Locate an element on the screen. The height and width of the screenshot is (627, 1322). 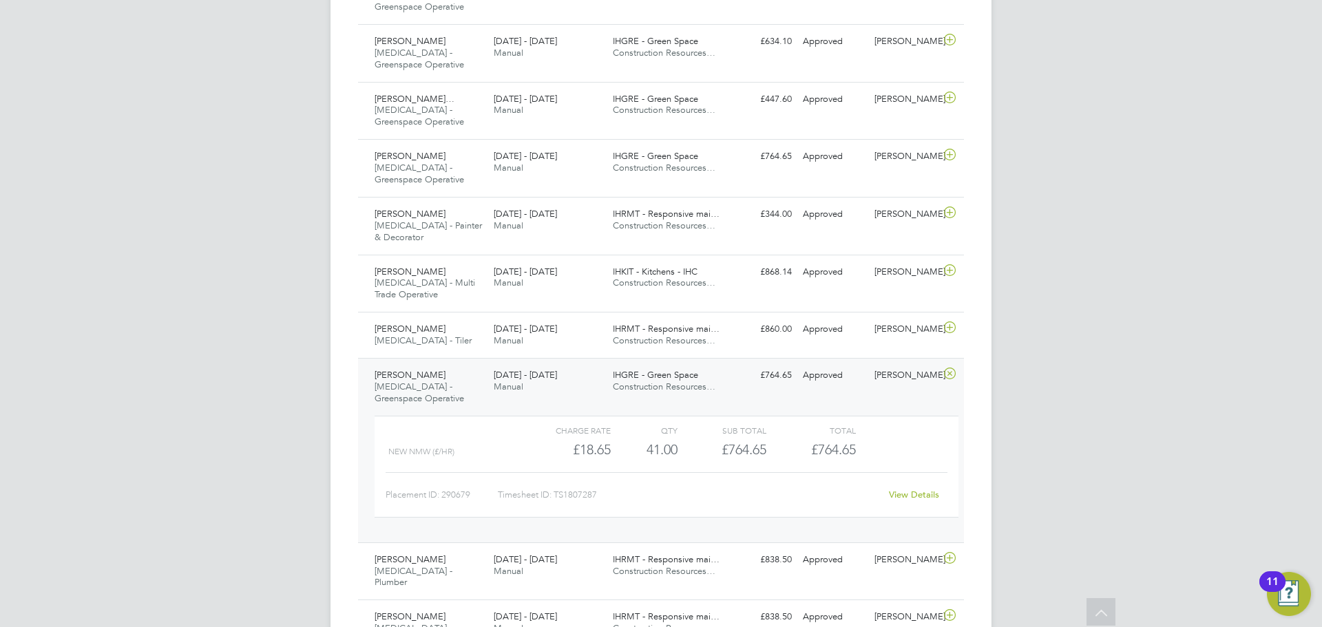
div: £18.65 is located at coordinates (566, 450).